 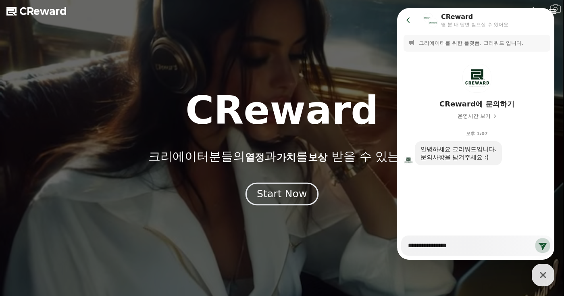 I want to click on div: 문의사항을 남겨주세요 :), so click(x=61, y=149).